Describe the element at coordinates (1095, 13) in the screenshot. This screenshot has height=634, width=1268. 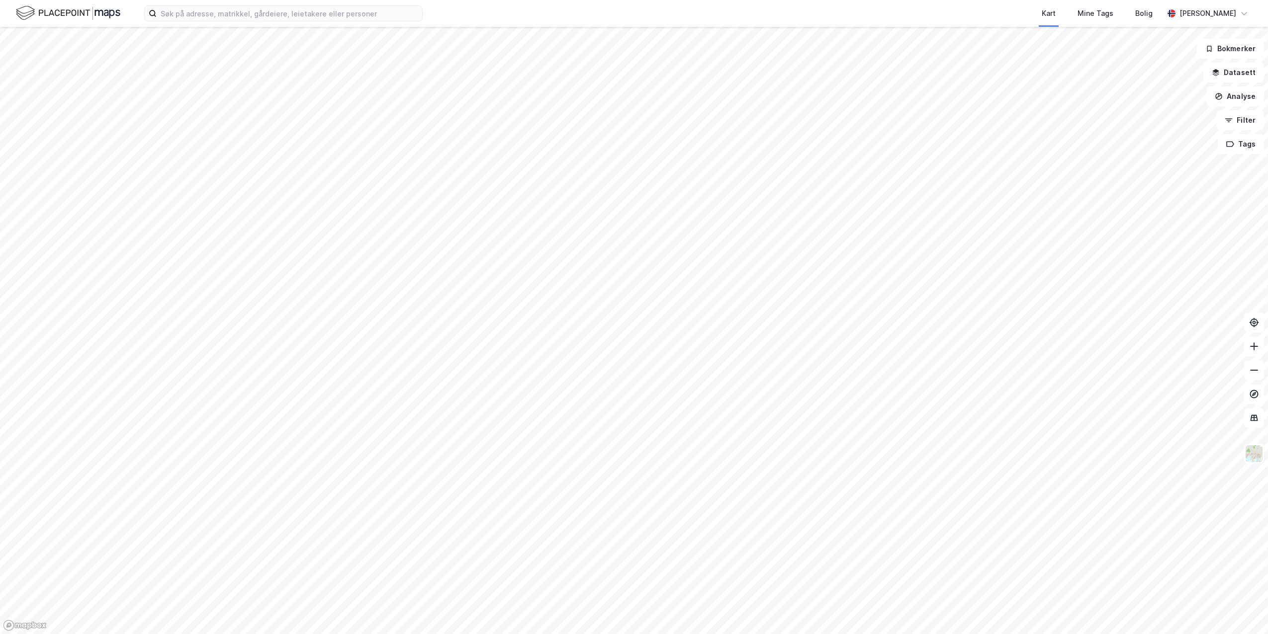
I see `div: Mine Tags` at that location.